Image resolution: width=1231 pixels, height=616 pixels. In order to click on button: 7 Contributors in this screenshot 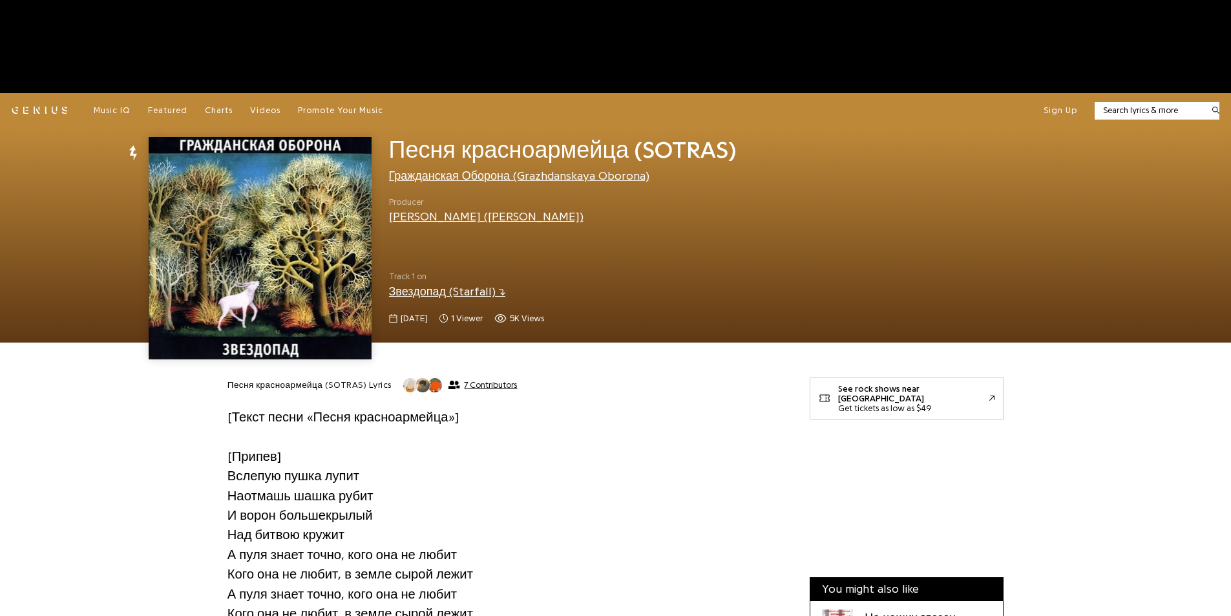, I will do `click(460, 385)`.